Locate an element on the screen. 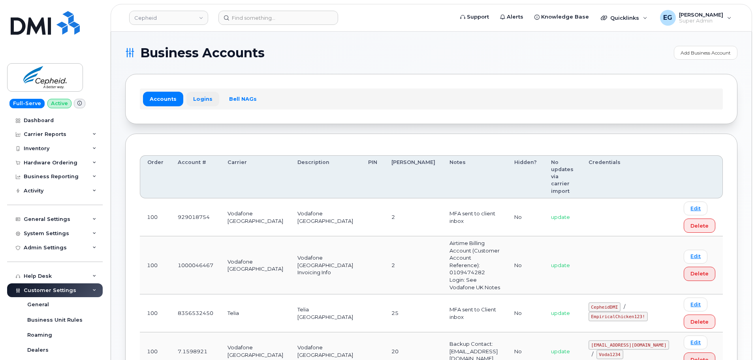 Image resolution: width=756 pixels, height=360 pixels. th: Credentials is located at coordinates (629, 176).